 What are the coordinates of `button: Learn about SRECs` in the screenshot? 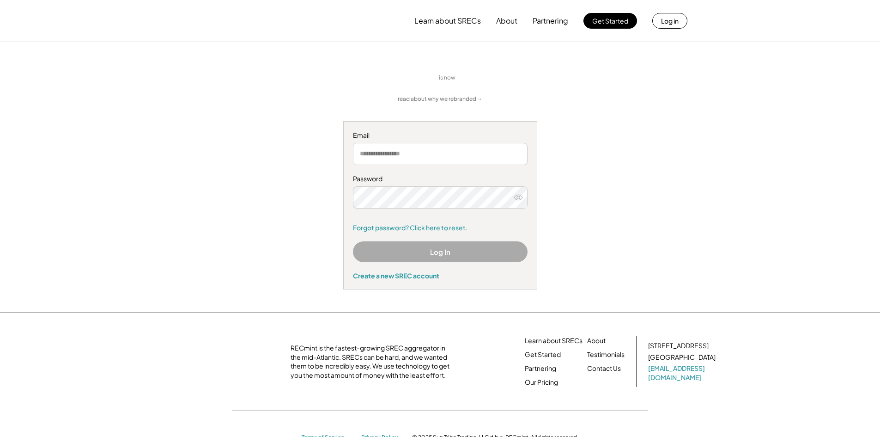 It's located at (448, 21).